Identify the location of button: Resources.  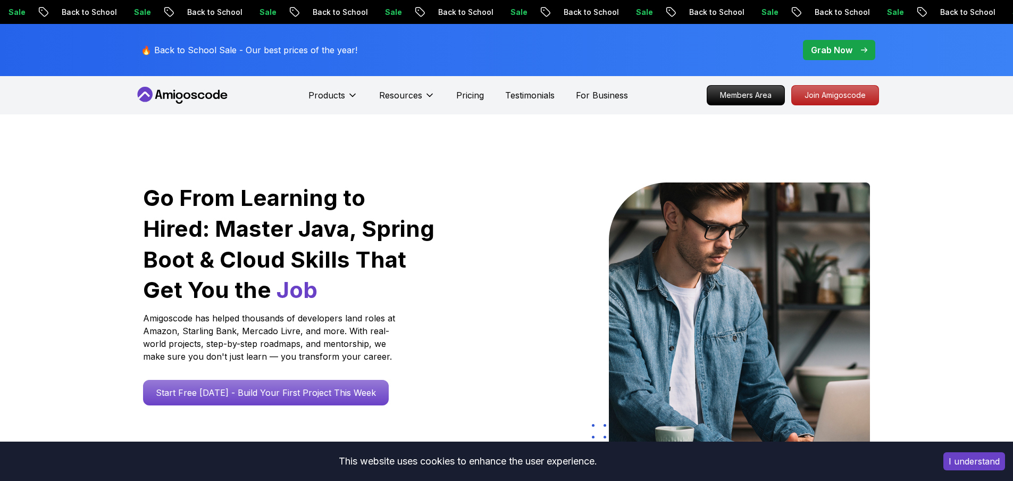
(407, 99).